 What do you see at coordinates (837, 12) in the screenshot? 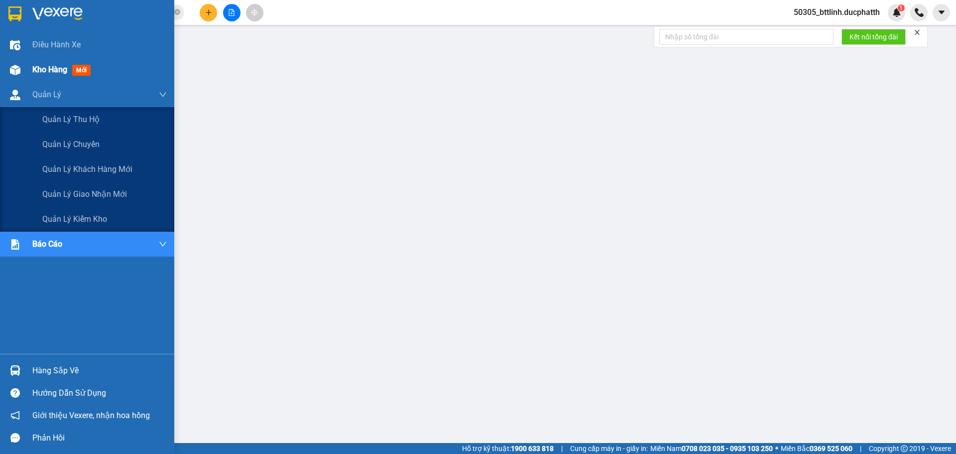
I see `span: 50305_bttlinh.ducphatth` at bounding box center [837, 12].